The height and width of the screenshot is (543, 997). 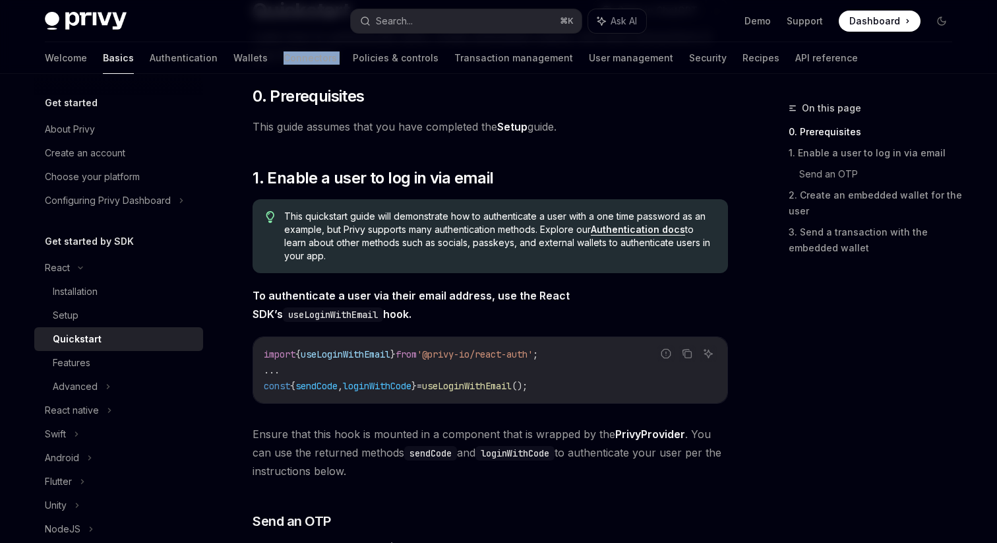 I want to click on a: Basics, so click(x=118, y=58).